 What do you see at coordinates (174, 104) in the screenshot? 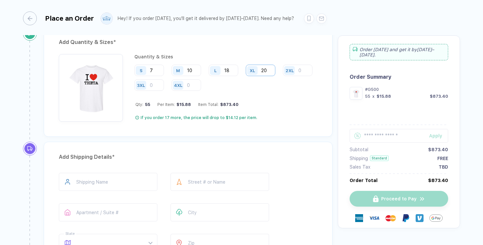
I see `div: Per Item:` at bounding box center [174, 104].